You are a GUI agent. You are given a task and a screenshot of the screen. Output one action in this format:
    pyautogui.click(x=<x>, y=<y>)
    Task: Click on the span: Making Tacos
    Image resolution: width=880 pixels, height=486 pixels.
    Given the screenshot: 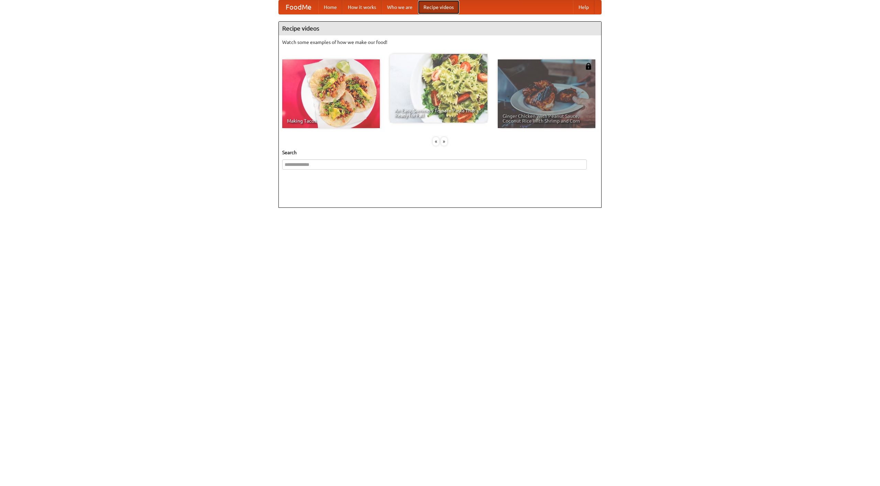 What is the action you would take?
    pyautogui.click(x=331, y=121)
    